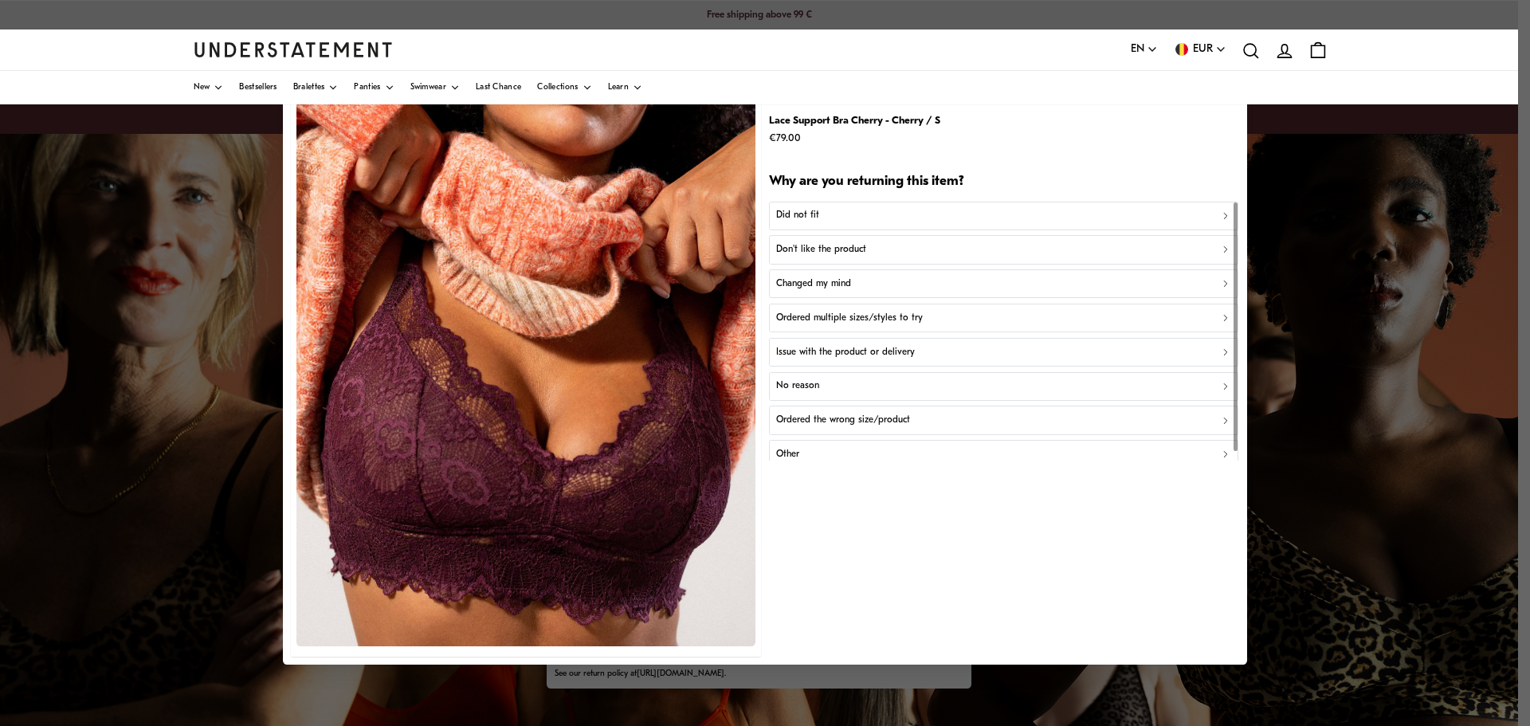 The height and width of the screenshot is (726, 1530). I want to click on p: Issue with the product or delivery, so click(845, 351).